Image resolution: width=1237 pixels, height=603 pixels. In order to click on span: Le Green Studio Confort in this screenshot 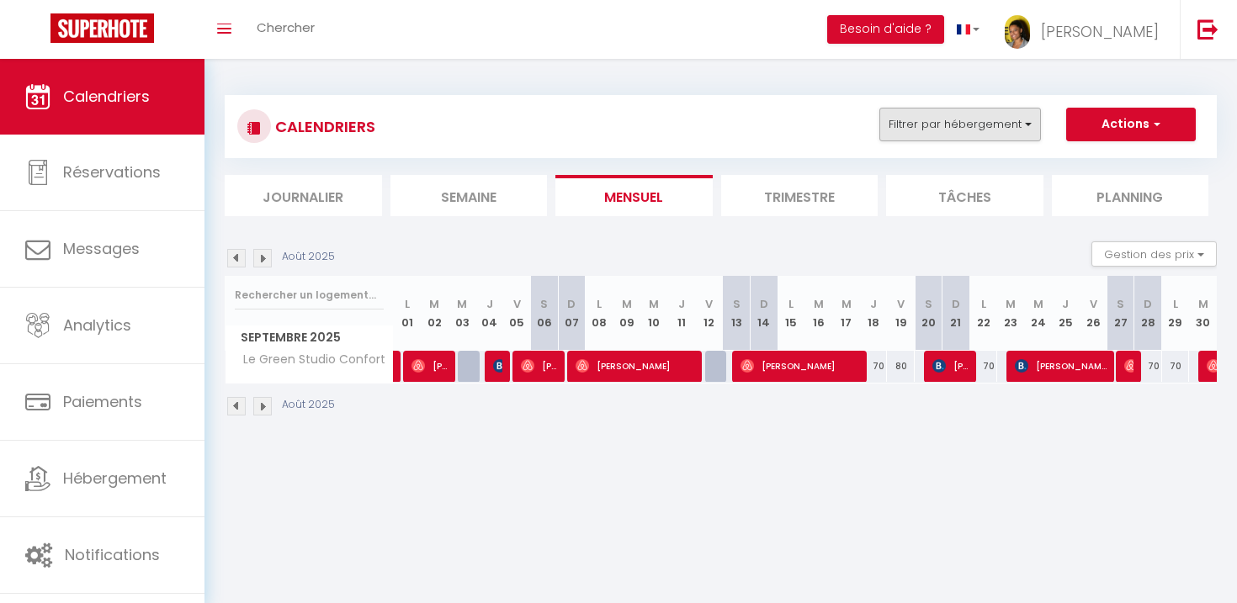, I will do `click(309, 360)`.